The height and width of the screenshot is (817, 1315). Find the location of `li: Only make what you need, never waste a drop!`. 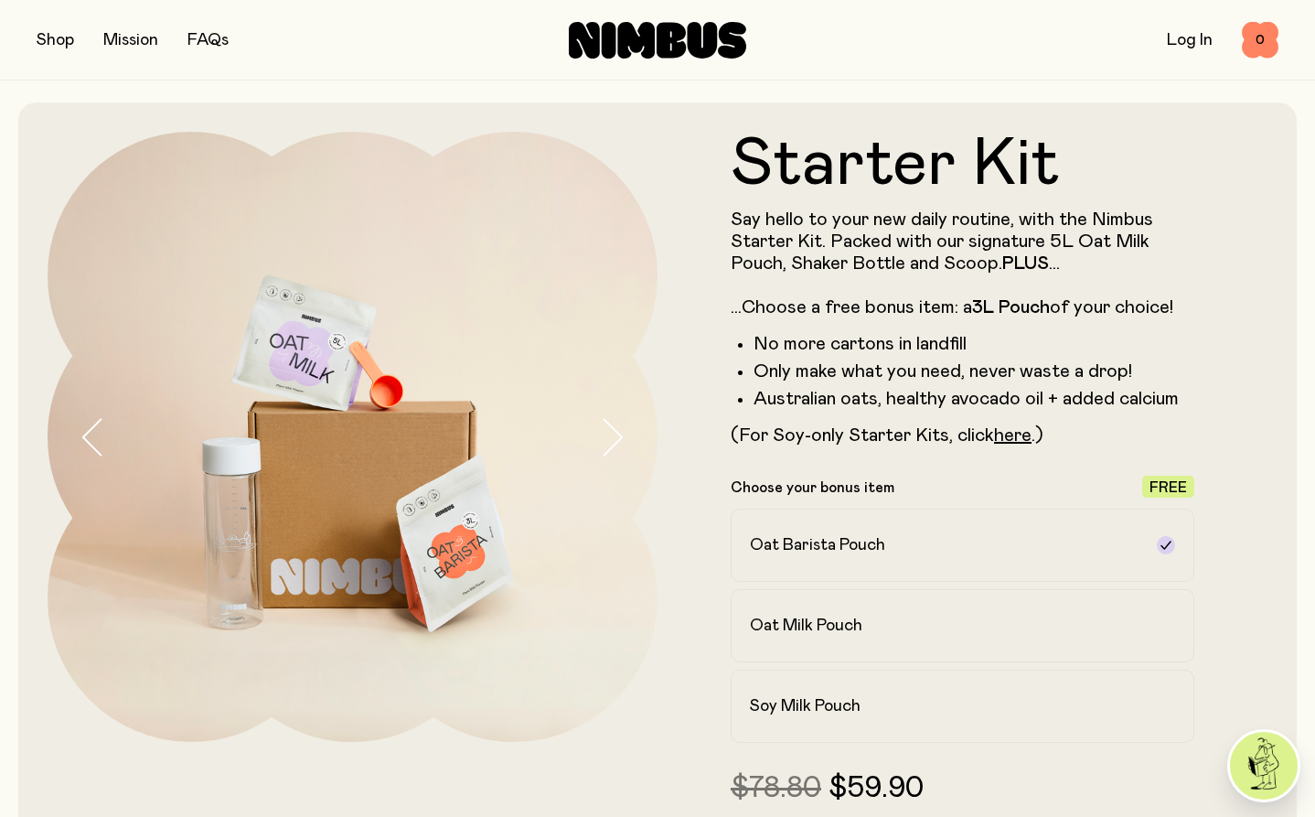

li: Only make what you need, never waste a drop! is located at coordinates (974, 371).